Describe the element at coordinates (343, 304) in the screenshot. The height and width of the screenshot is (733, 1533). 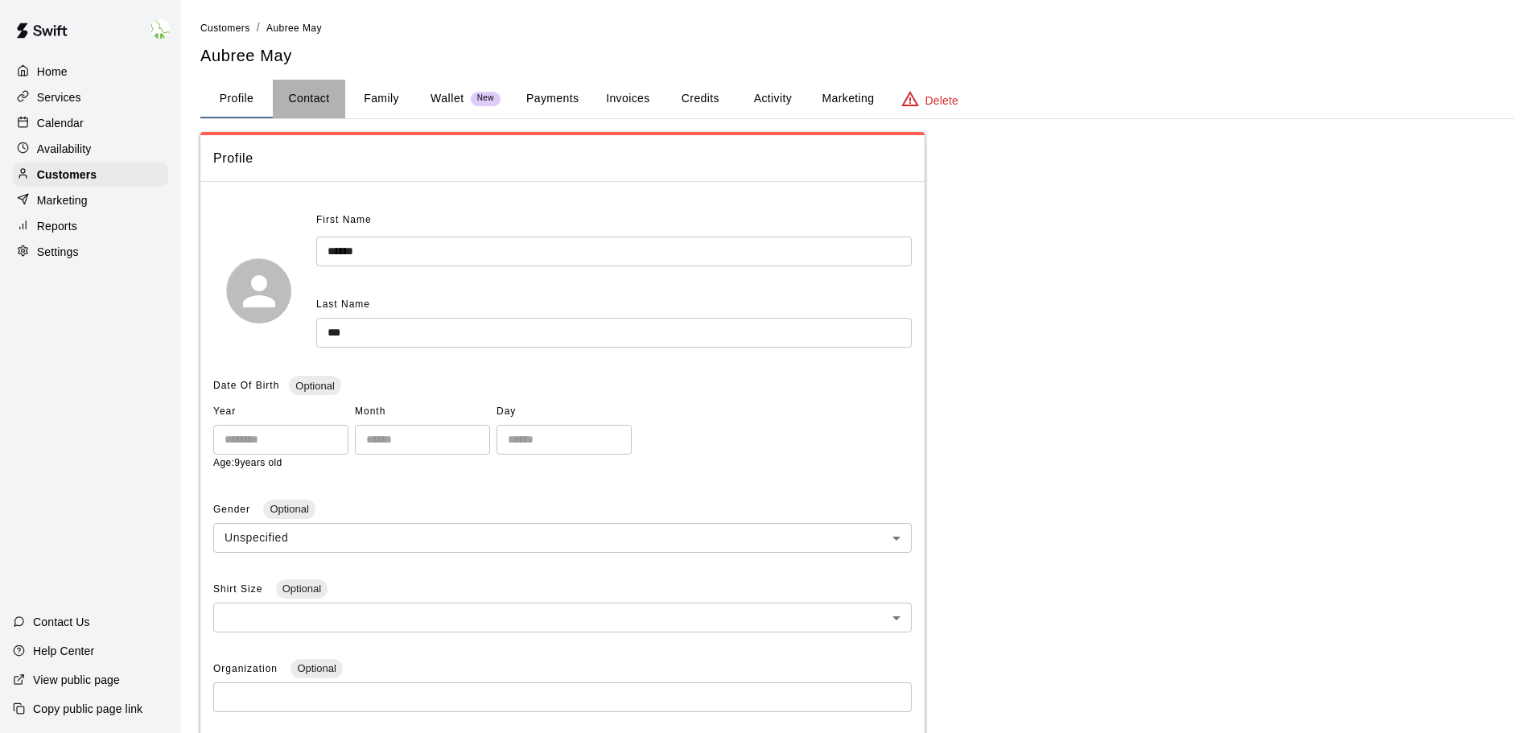
I see `span: Last Name` at that location.